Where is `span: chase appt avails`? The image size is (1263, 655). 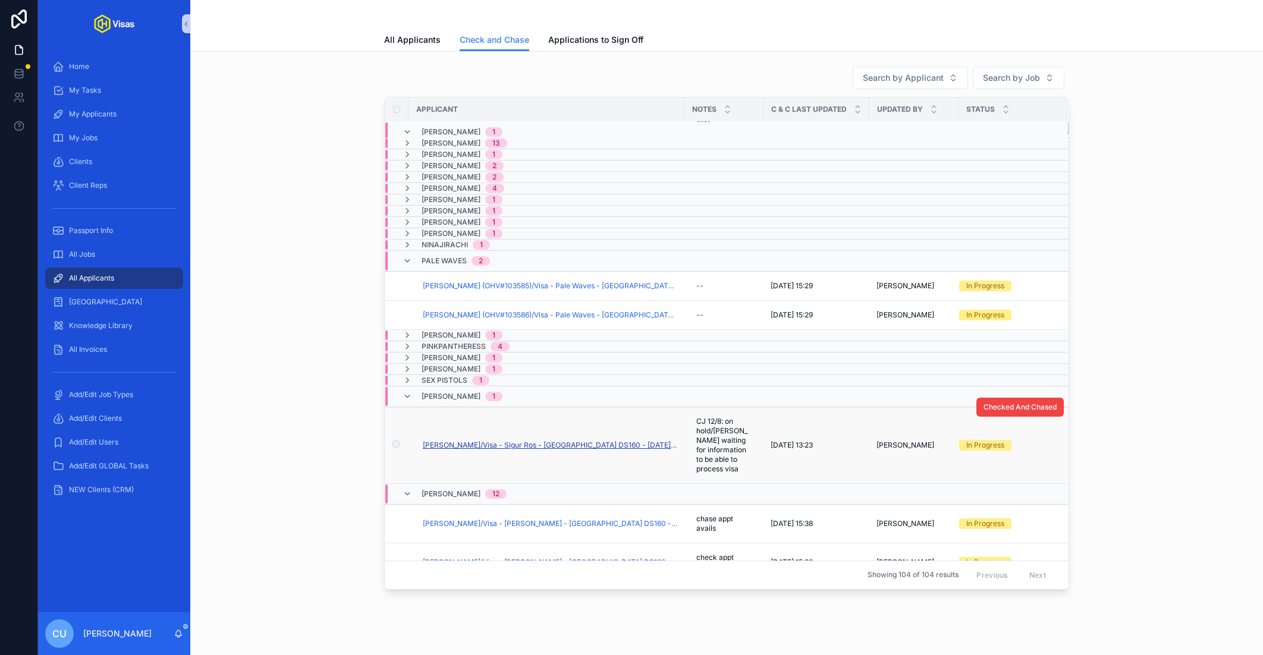
span: chase appt avails is located at coordinates (724, 524).